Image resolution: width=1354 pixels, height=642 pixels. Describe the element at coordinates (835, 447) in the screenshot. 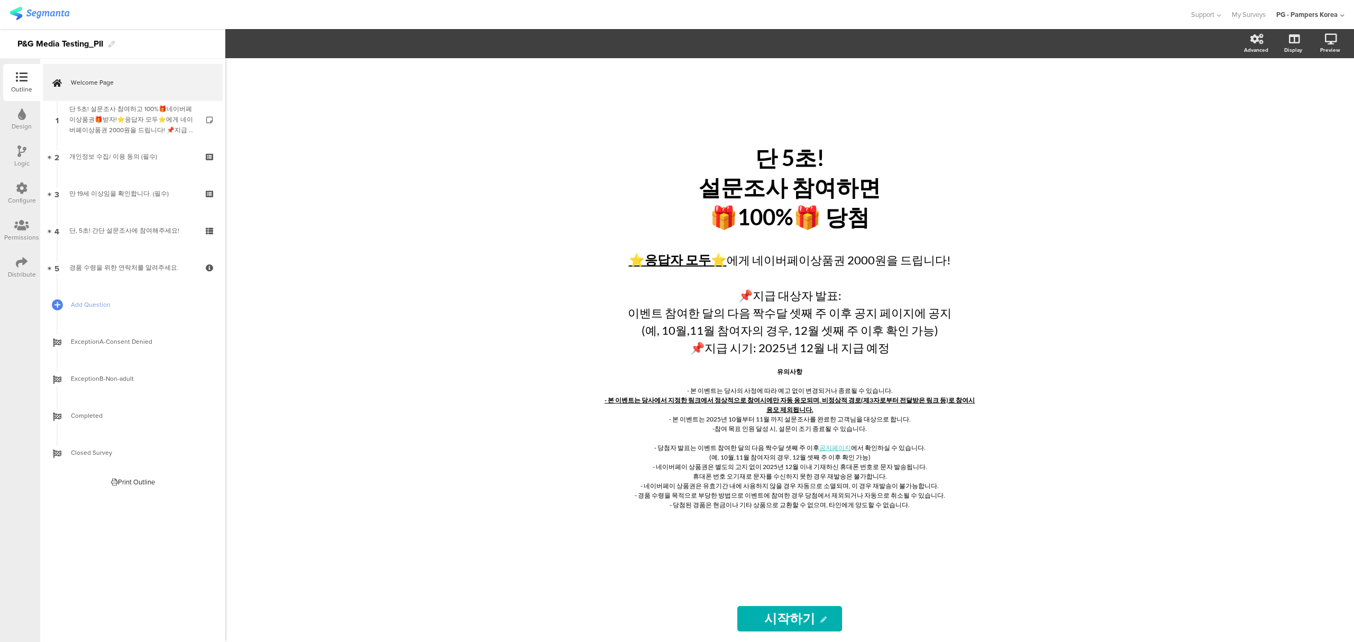

I see `a: 공지페이지` at that location.